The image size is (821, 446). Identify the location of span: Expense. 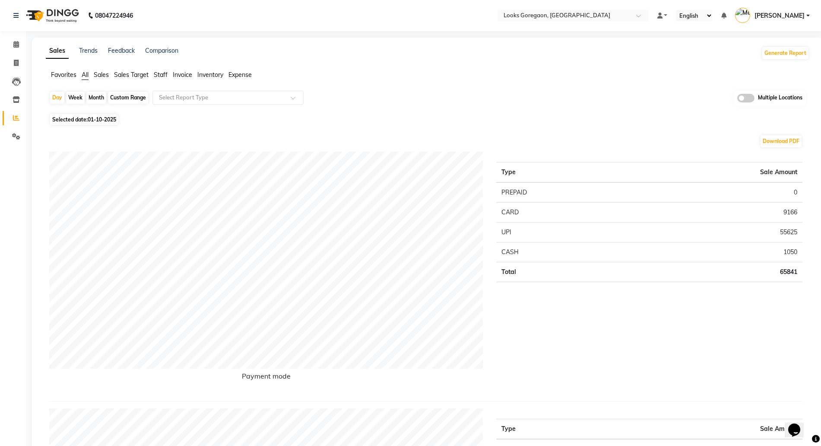
(240, 75).